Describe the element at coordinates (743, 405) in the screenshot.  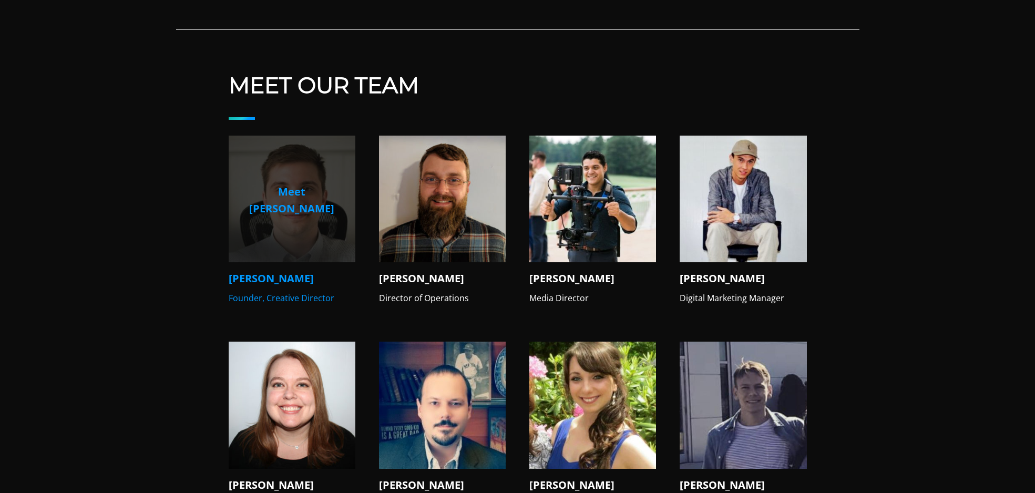
I see `img: Austin, V12 Marketing` at that location.